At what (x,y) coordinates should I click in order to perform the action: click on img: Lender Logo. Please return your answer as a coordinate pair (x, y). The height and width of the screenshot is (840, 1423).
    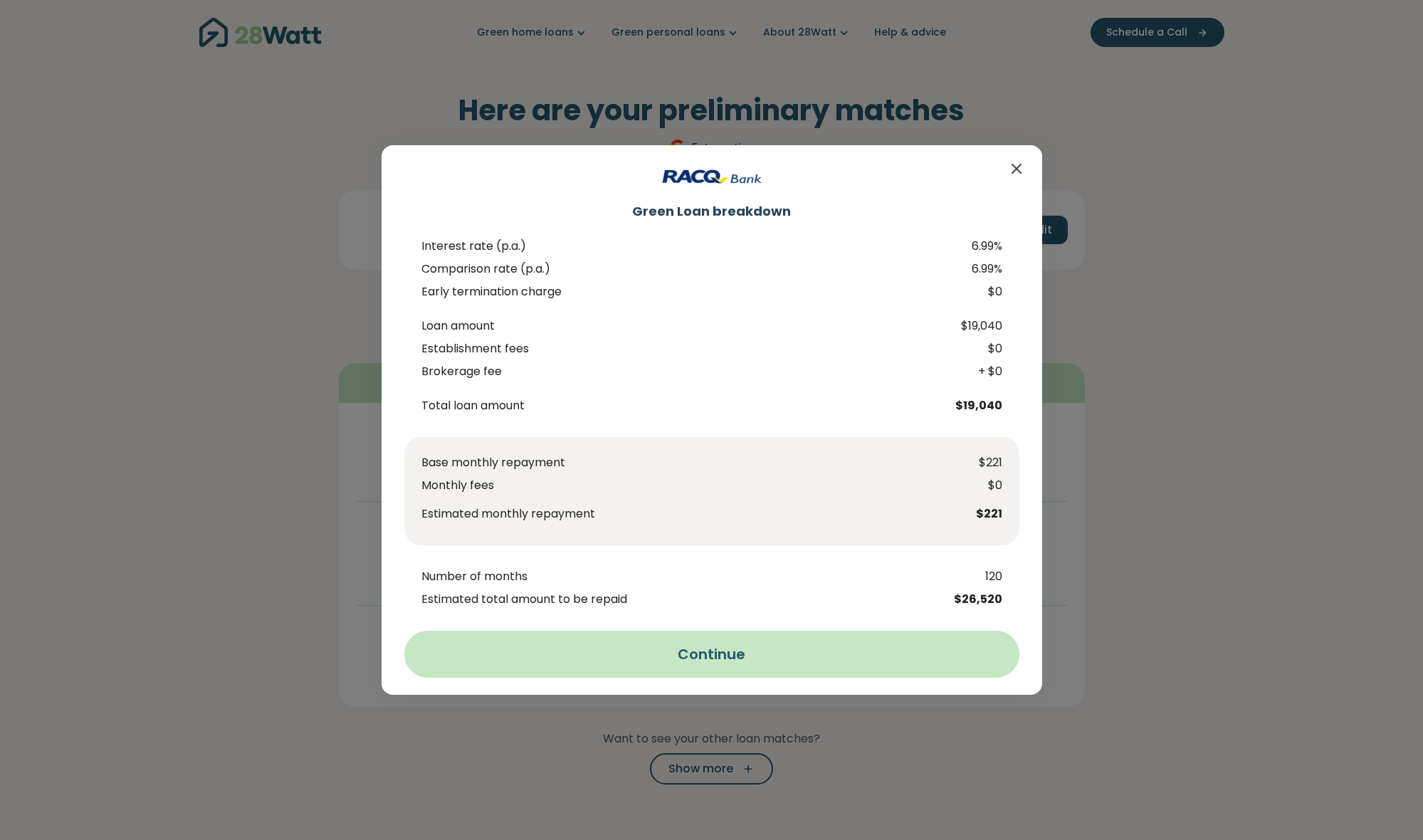
    Looking at the image, I should click on (712, 176).